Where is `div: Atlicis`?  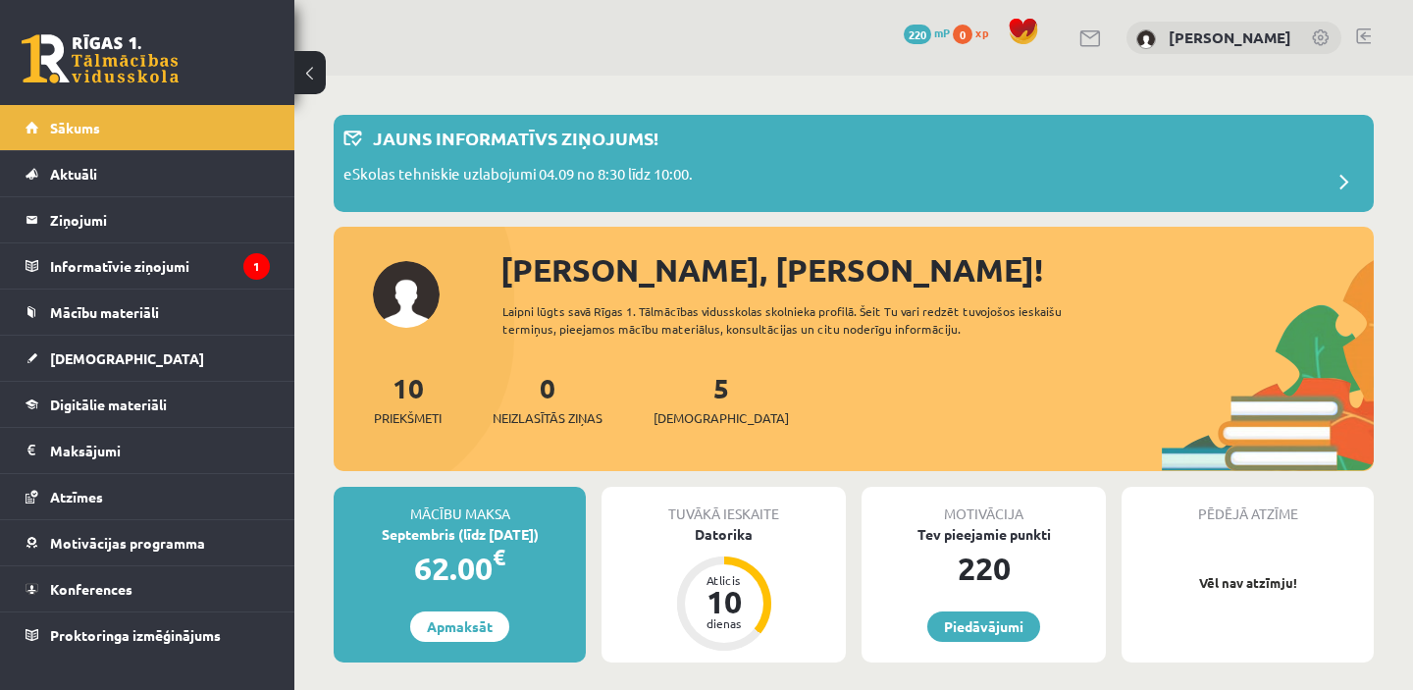 div: Atlicis is located at coordinates (724, 580).